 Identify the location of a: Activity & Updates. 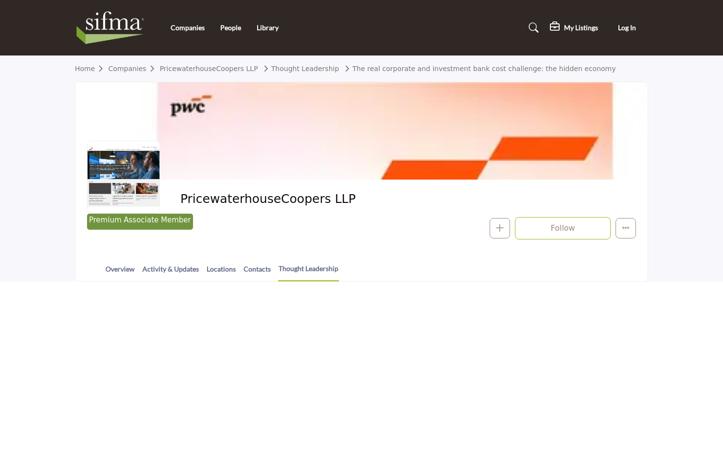
(171, 272).